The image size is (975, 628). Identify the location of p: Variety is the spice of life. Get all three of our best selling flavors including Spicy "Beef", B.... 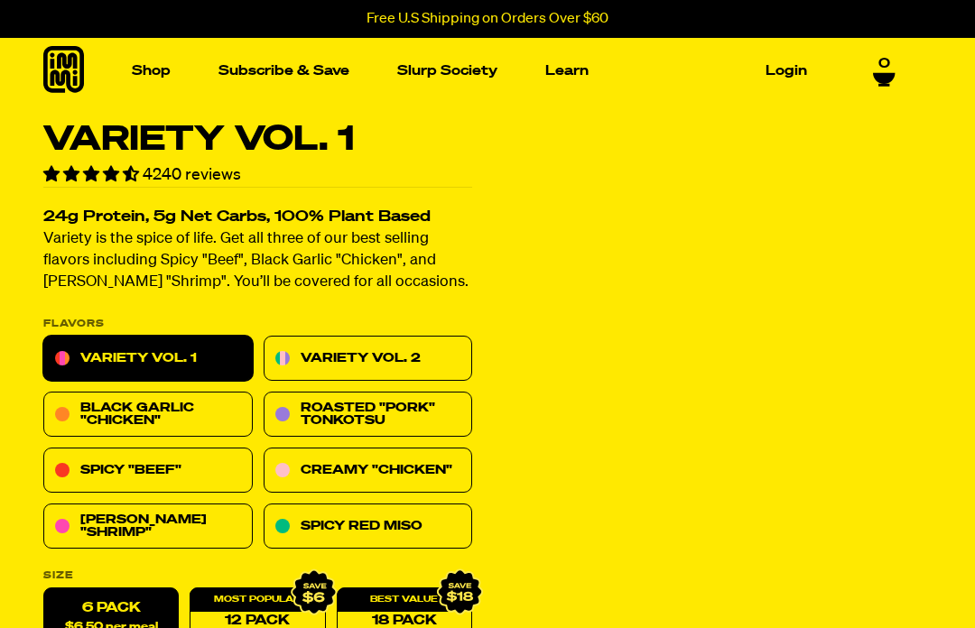
(257, 262).